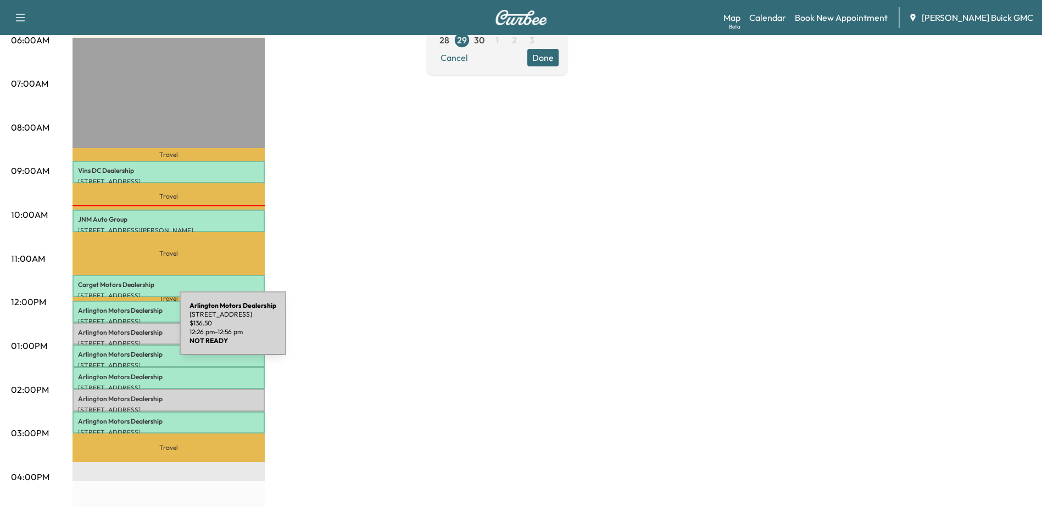 This screenshot has height=507, width=1042. What do you see at coordinates (30, 433) in the screenshot?
I see `p: 03:00PM` at bounding box center [30, 433].